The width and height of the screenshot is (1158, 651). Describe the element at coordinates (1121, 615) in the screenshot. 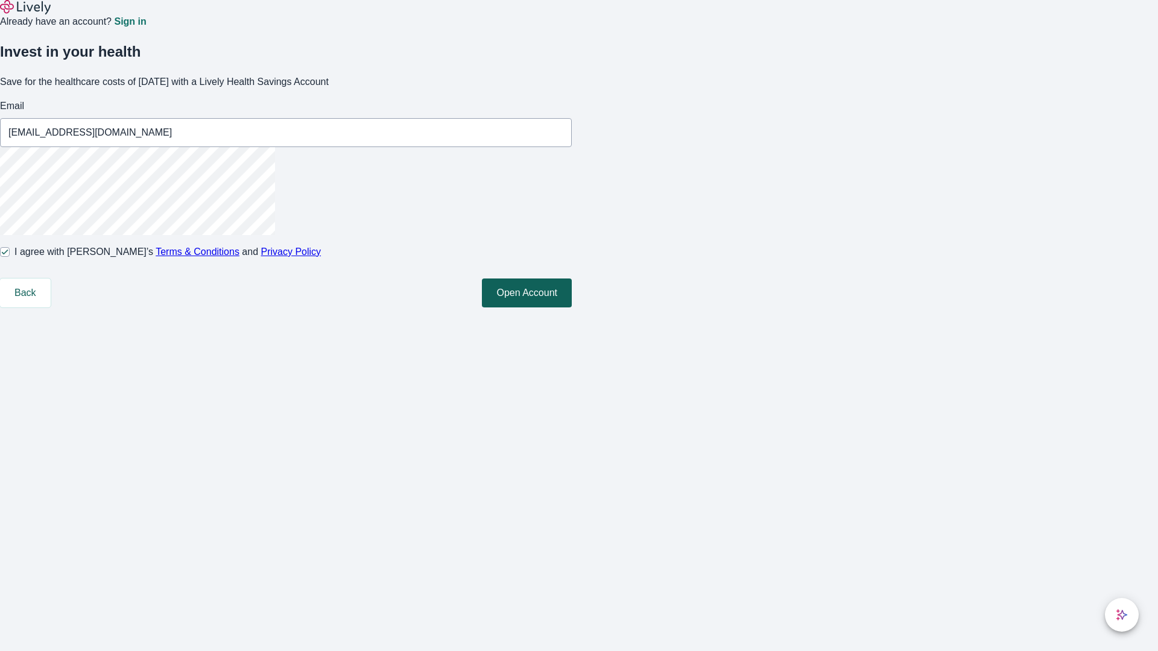

I see `svg: Lively AI Assistant` at that location.